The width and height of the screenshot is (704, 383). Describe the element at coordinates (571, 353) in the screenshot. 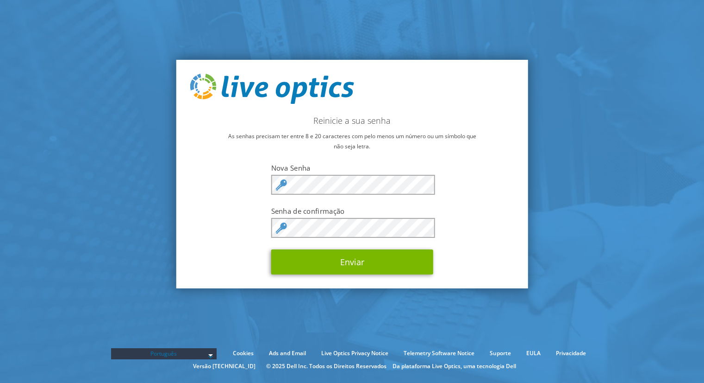

I see `a: Privacidade` at that location.